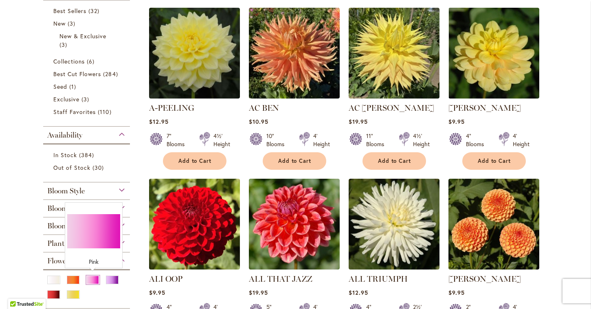  What do you see at coordinates (88, 74) in the screenshot?
I see `a: Best Cut Flowers` at bounding box center [88, 74].